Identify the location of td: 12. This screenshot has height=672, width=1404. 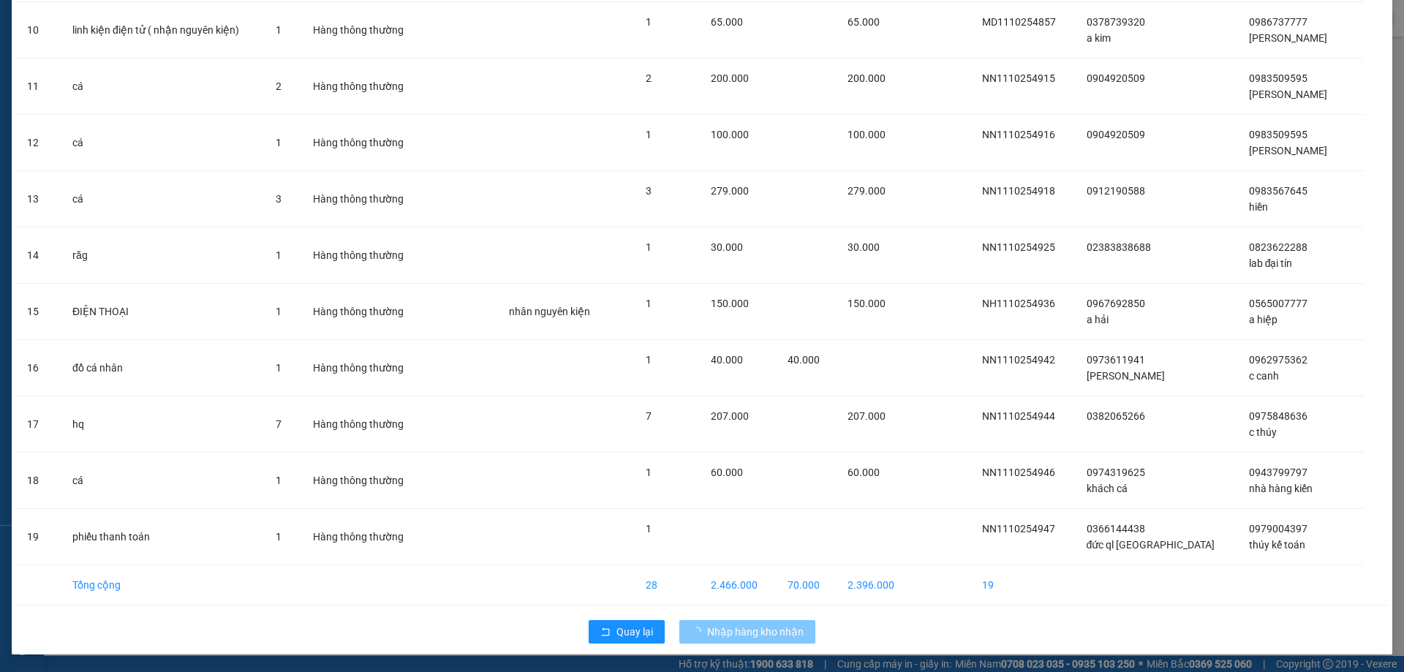
(38, 143).